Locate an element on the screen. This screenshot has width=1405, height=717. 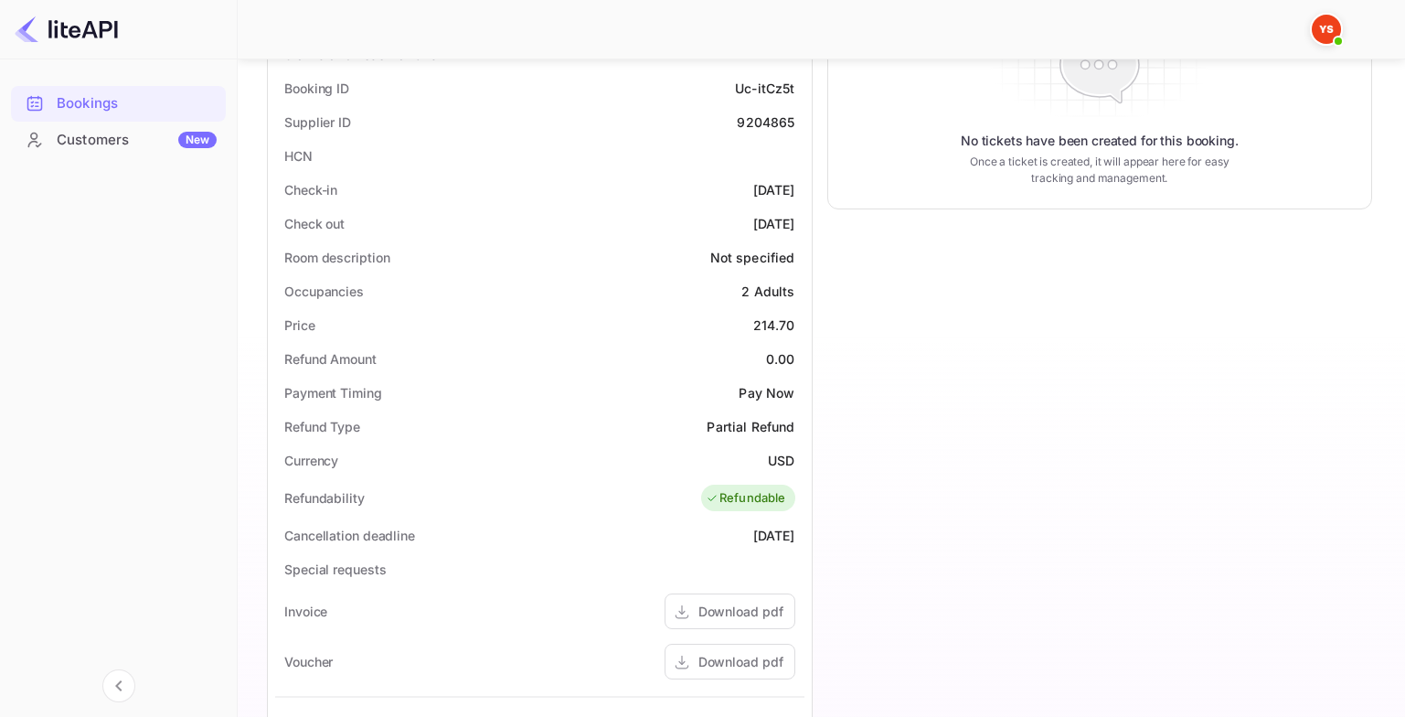
div: Price is located at coordinates (300, 325).